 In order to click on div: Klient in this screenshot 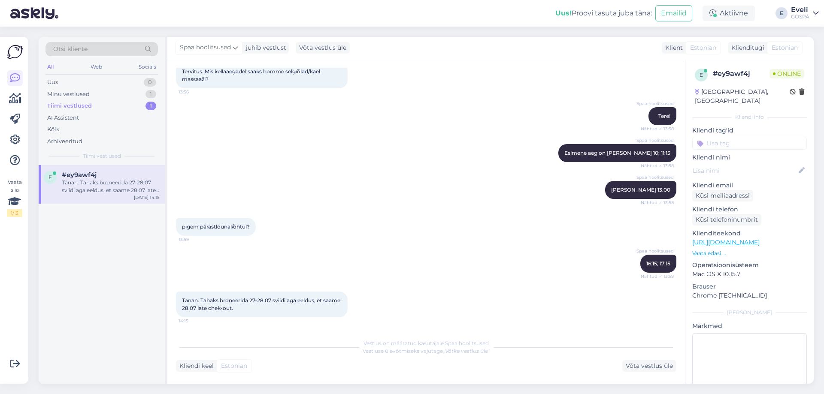, I will do `click(672, 48)`.